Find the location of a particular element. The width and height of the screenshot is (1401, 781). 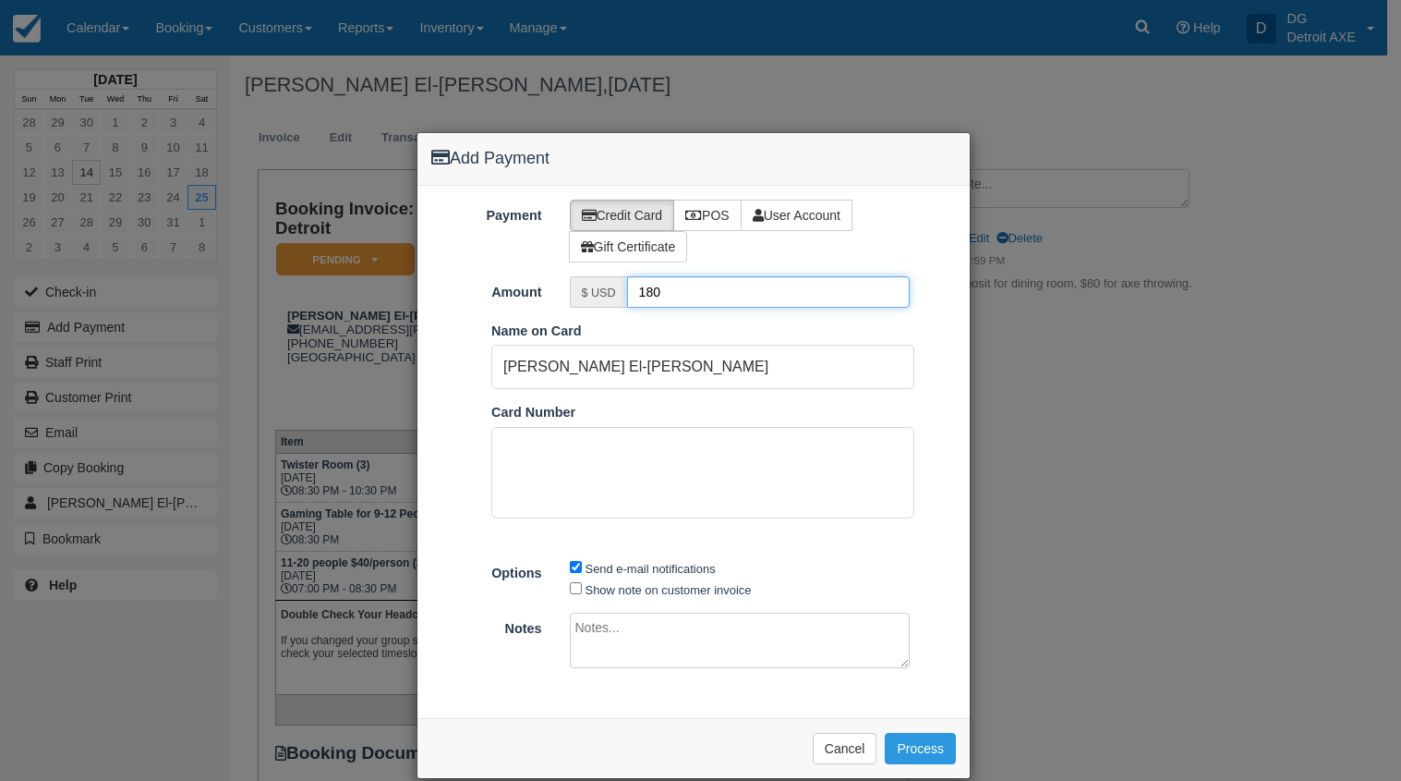

label: Credit Card is located at coordinates (623, 215).